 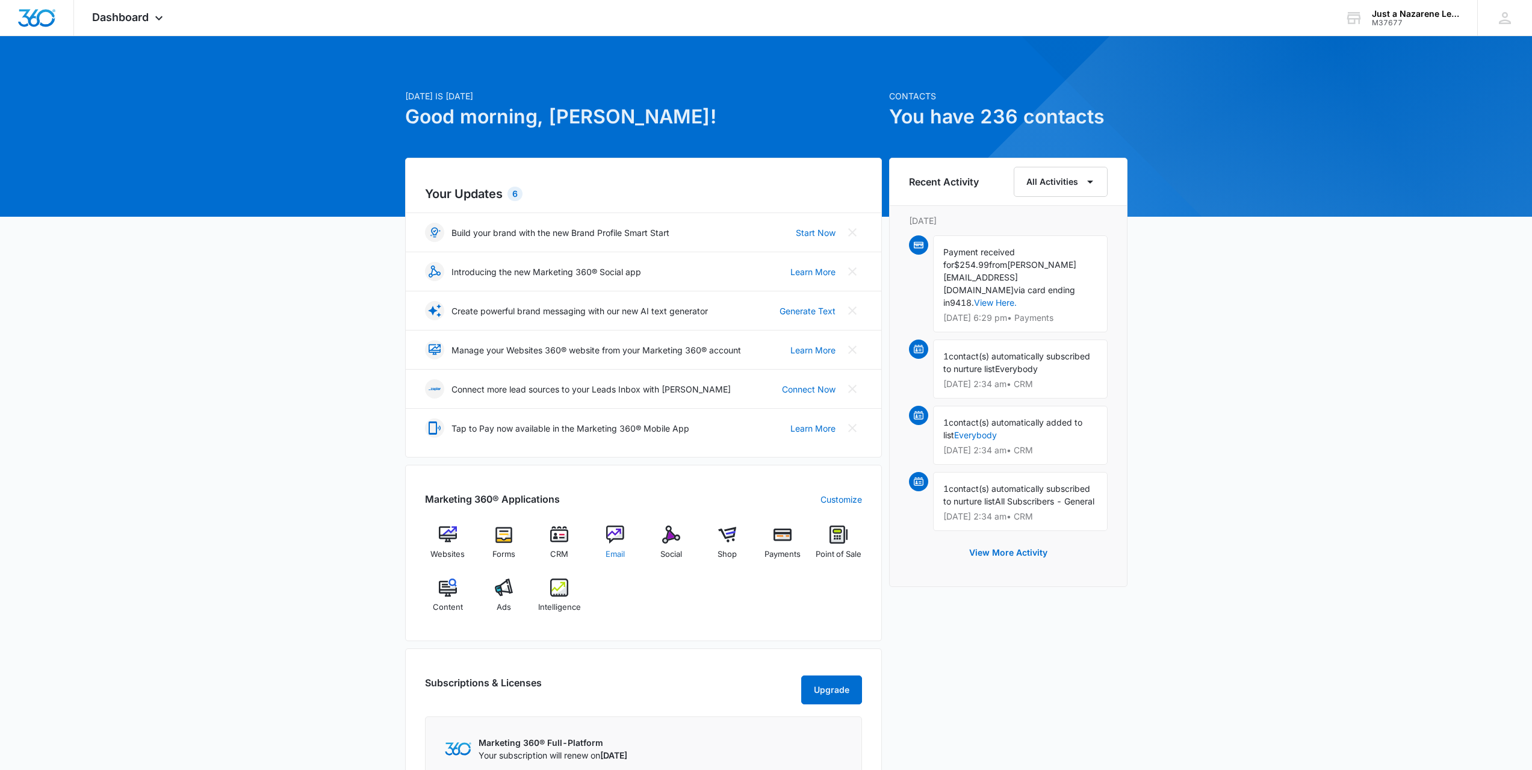 I want to click on a: Generate Text, so click(x=807, y=311).